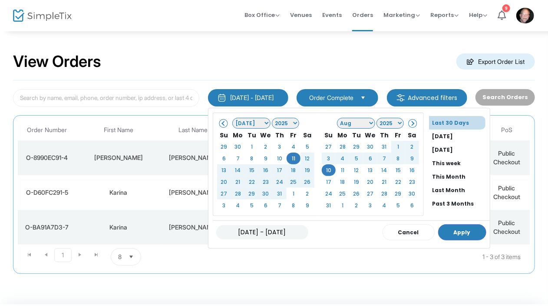 Image resolution: width=548 pixels, height=306 pixels. Describe the element at coordinates (252, 135) in the screenshot. I see `th: Tu` at that location.